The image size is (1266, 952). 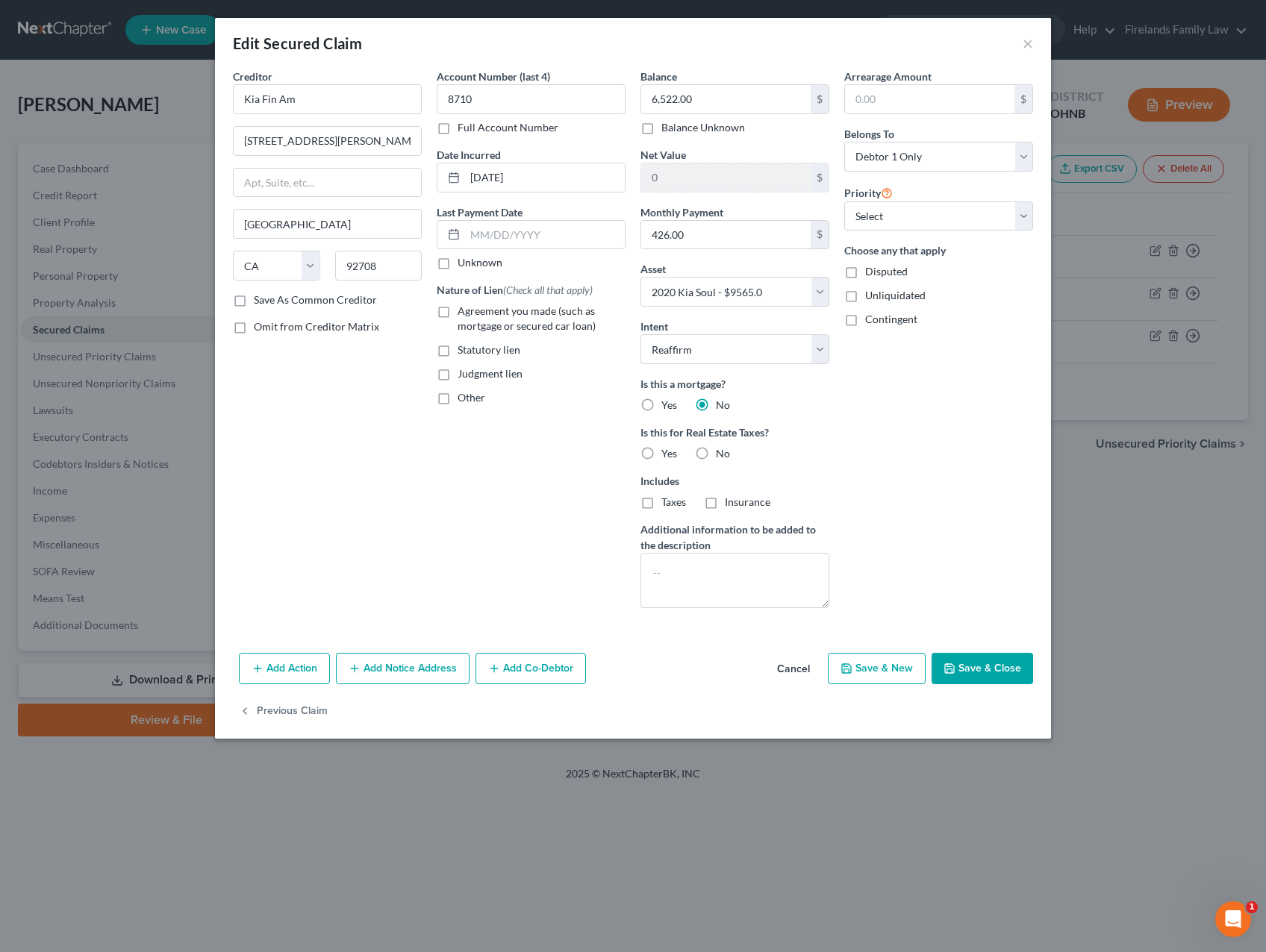 What do you see at coordinates (887, 76) in the screenshot?
I see `label: Arrearage Amount` at bounding box center [887, 76].